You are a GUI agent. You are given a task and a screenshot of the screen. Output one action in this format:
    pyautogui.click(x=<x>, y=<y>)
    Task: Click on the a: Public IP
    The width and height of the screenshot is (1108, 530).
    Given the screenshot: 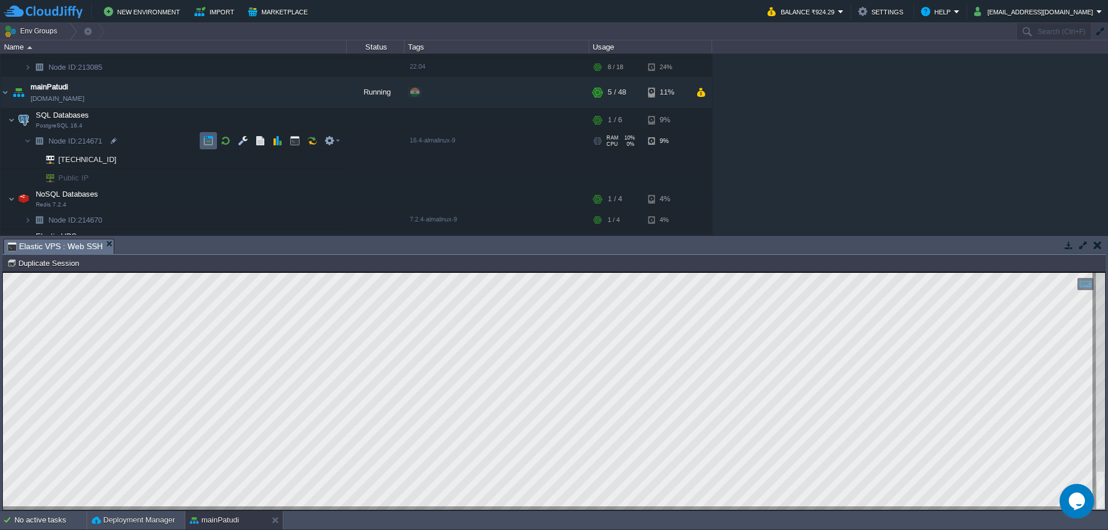 What is the action you would take?
    pyautogui.click(x=74, y=178)
    